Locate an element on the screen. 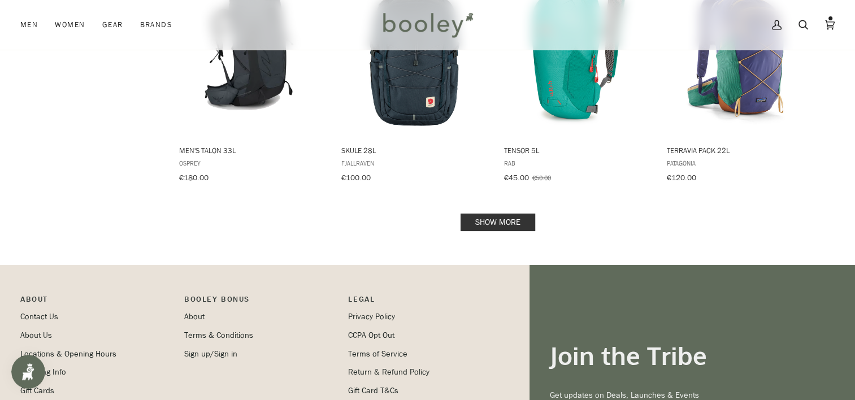  a: Gift Cards is located at coordinates (37, 391).